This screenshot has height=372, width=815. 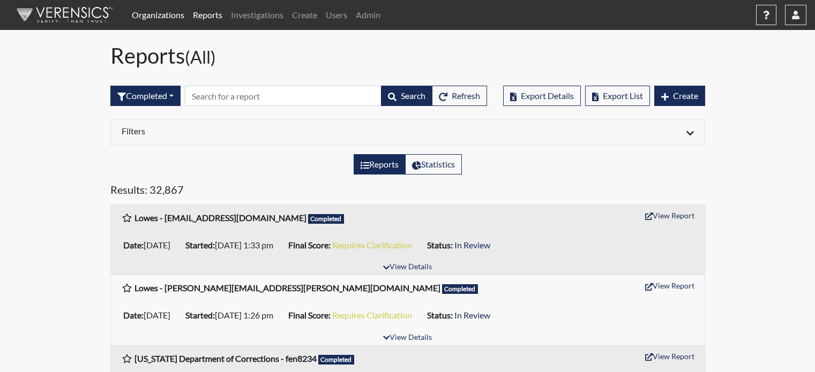 I want to click on a: Organizations, so click(x=158, y=15).